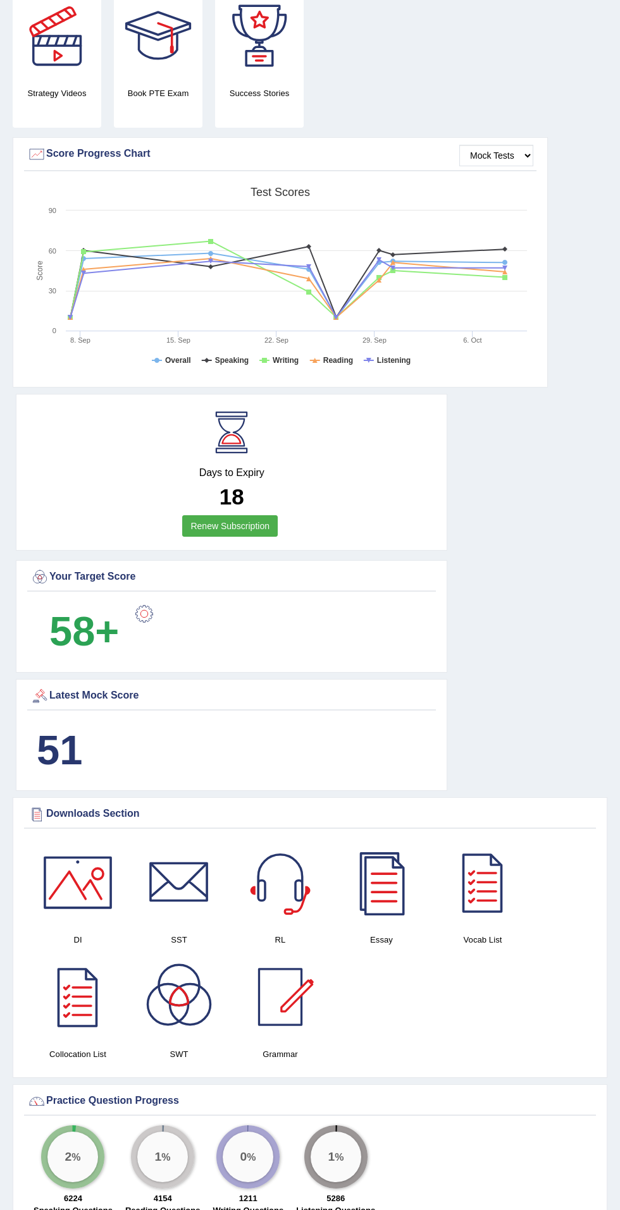  What do you see at coordinates (179, 940) in the screenshot?
I see `h4: SST` at bounding box center [179, 940].